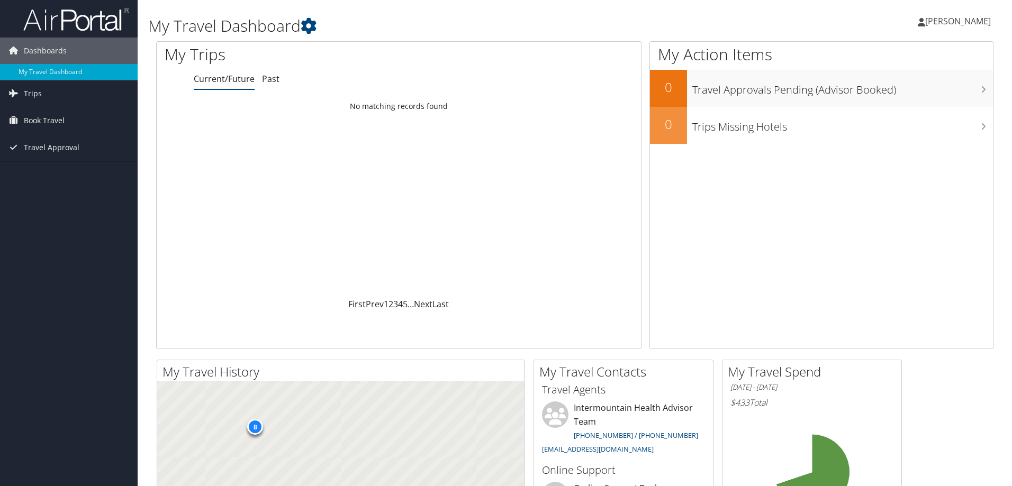 The image size is (1012, 486). What do you see at coordinates (395, 304) in the screenshot?
I see `a: 3` at bounding box center [395, 304].